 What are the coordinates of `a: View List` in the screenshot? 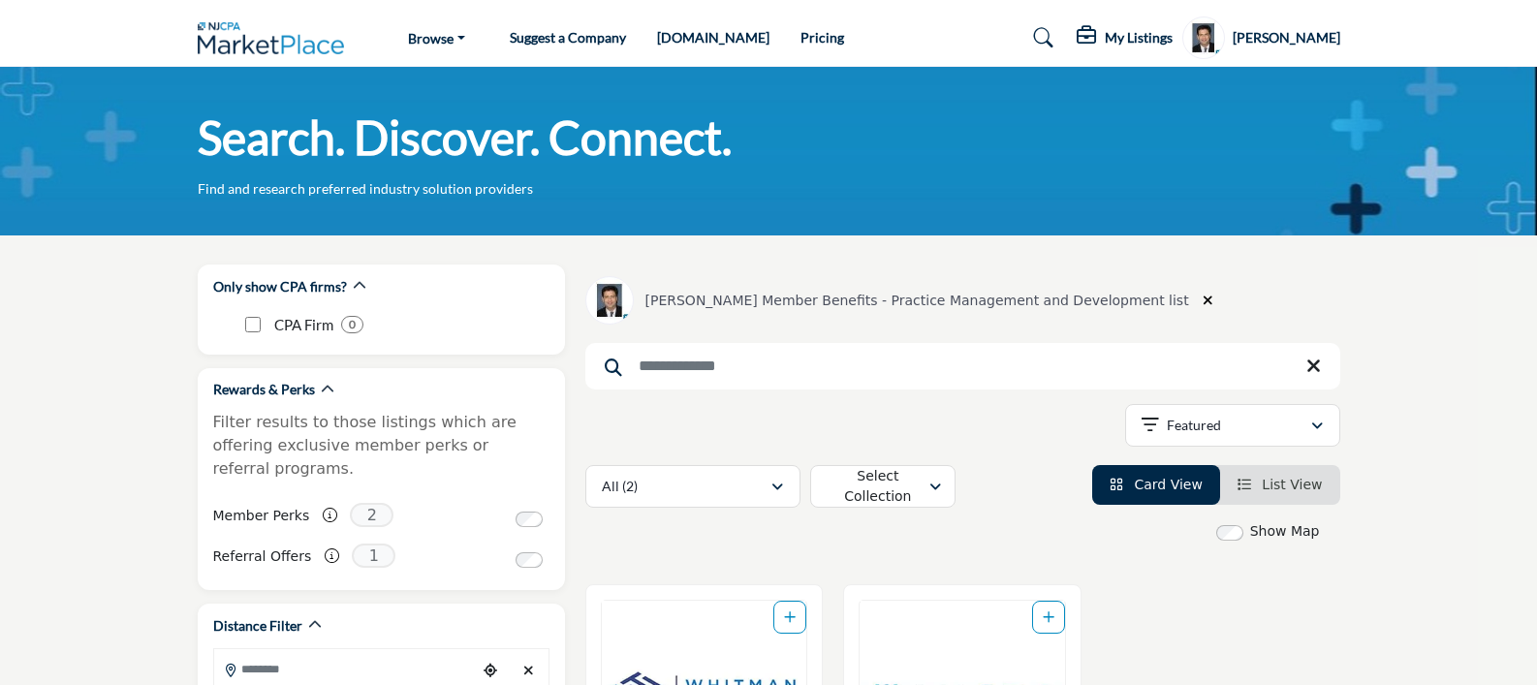 It's located at (1280, 485).